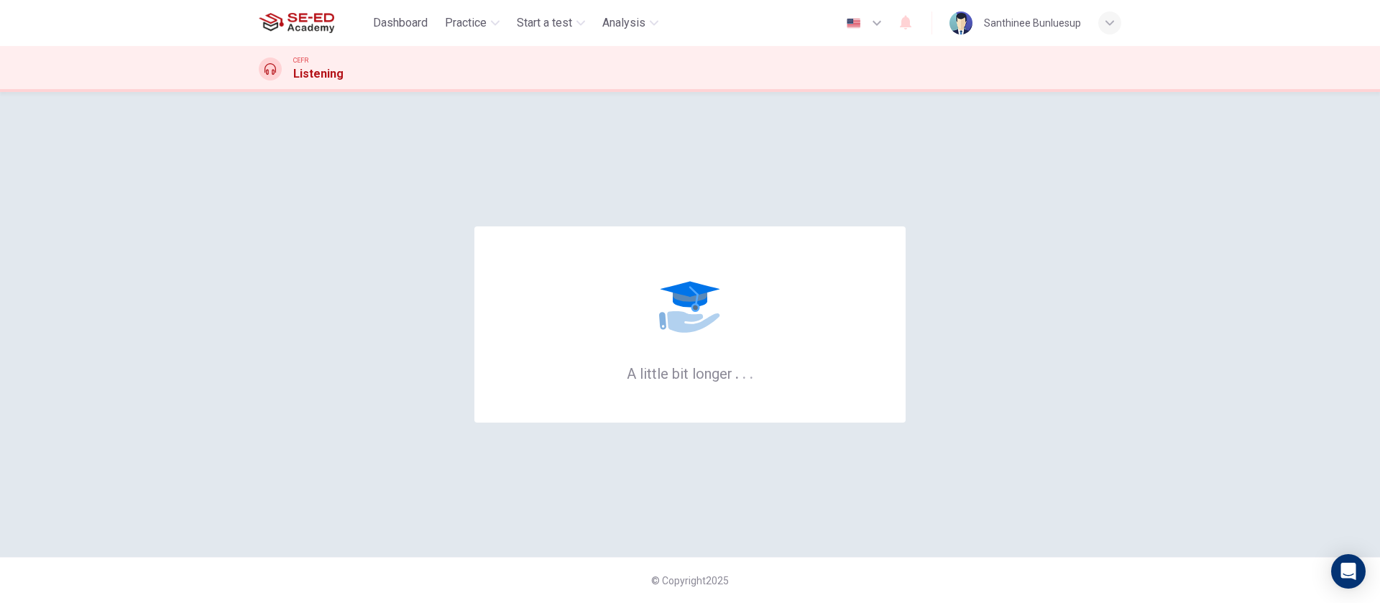 The image size is (1380, 603). I want to click on h6: A little bit longer, so click(690, 373).